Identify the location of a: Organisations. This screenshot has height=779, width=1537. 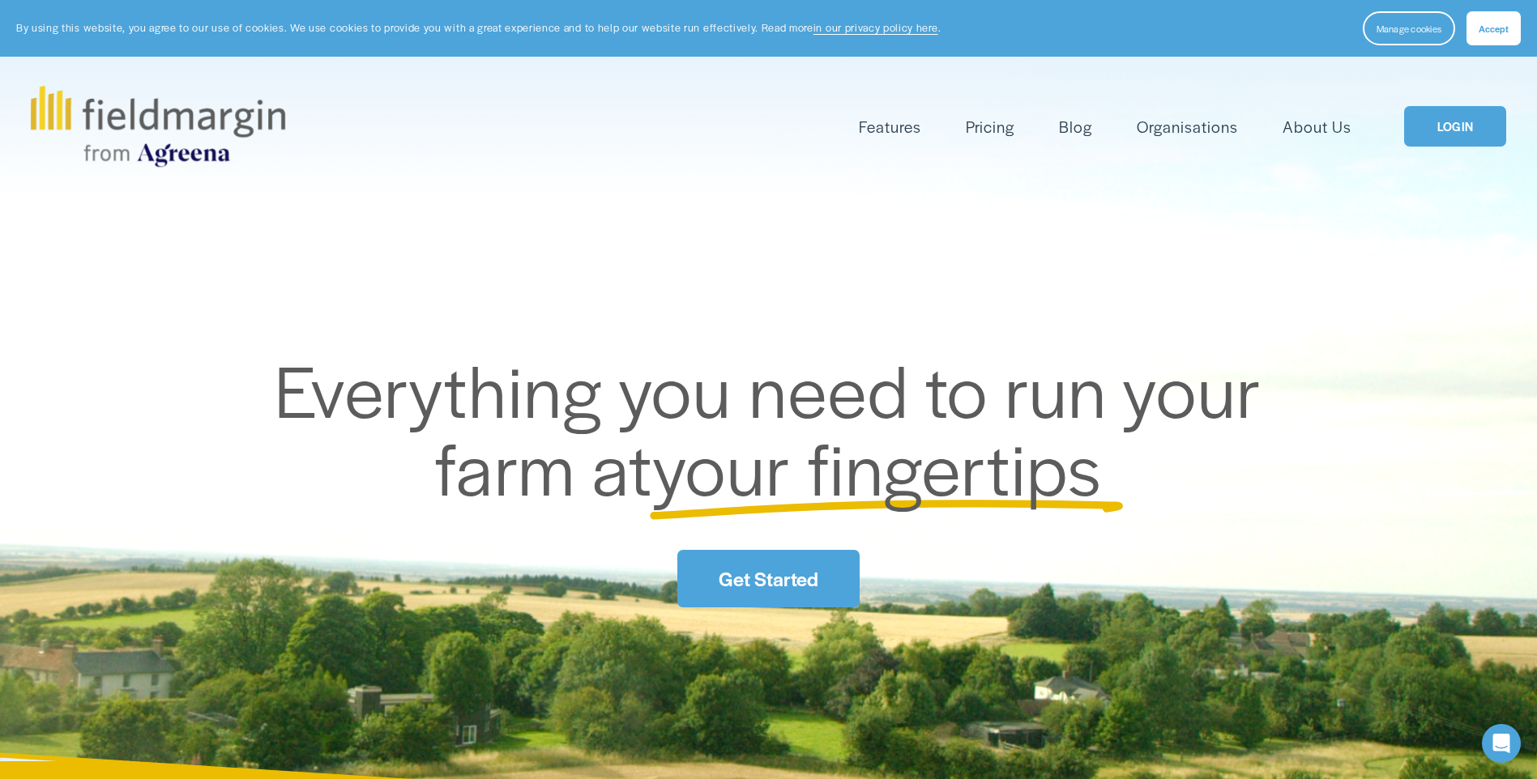
(1187, 126).